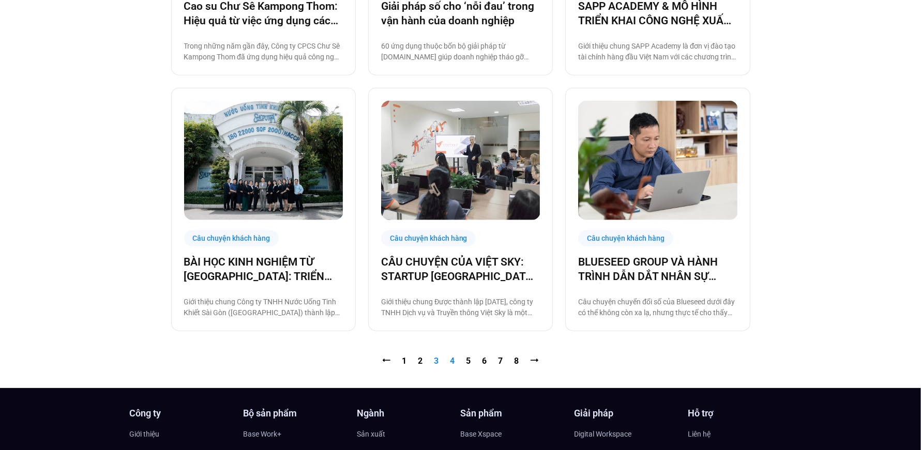 This screenshot has width=921, height=450. I want to click on a: BLUESEED GROUP VÀ HÀNH TRÌNH DẪN DẮT NHÂN SỰ TRIỂN KHAI CÔNG NGHỆ, so click(657, 269).